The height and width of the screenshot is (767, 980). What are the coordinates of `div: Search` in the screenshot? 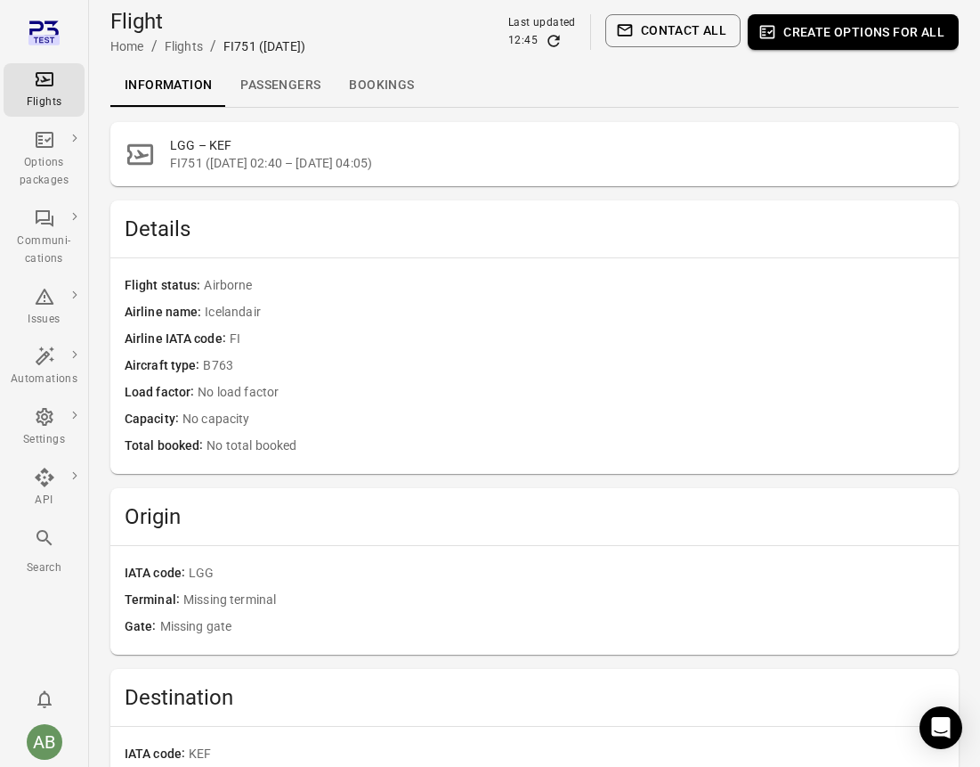 It's located at (44, 568).